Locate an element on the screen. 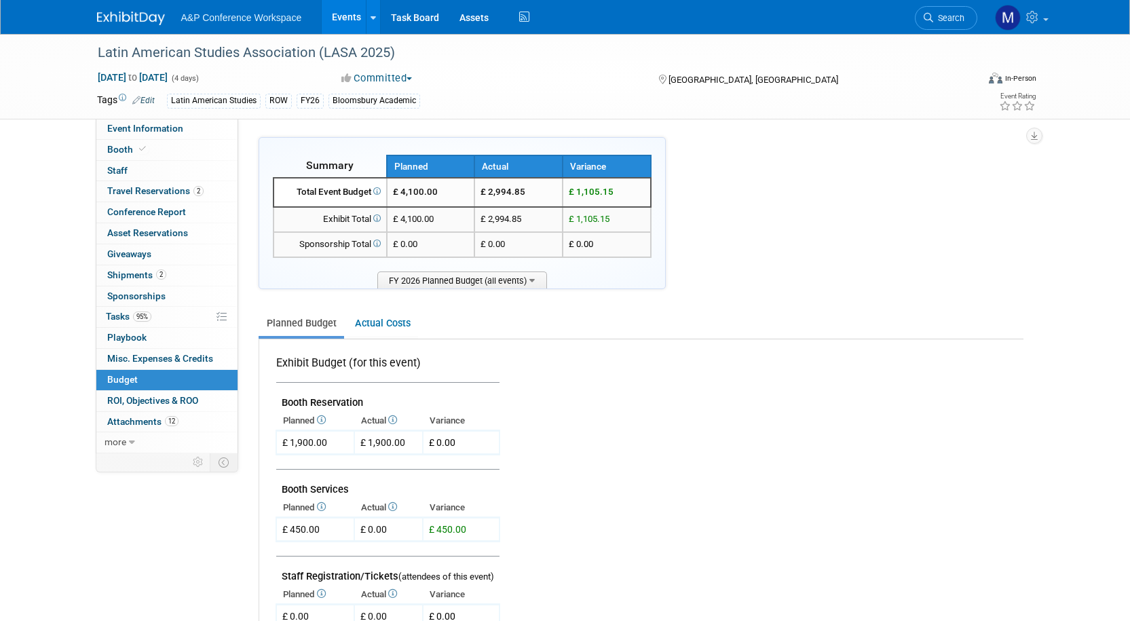  span: £ 1,900.00 is located at coordinates (383, 443).